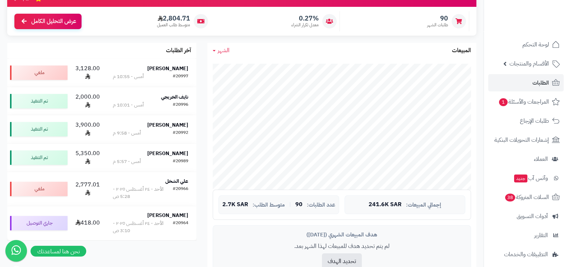 The image size is (568, 267). What do you see at coordinates (526, 159) in the screenshot?
I see `a: العملاء` at bounding box center [526, 159].